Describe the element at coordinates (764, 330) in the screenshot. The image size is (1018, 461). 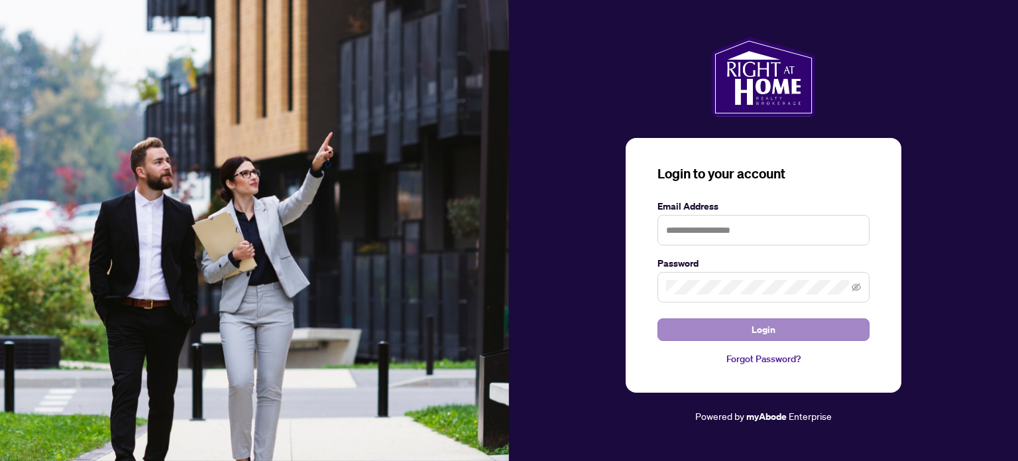
I see `span: Login` at that location.